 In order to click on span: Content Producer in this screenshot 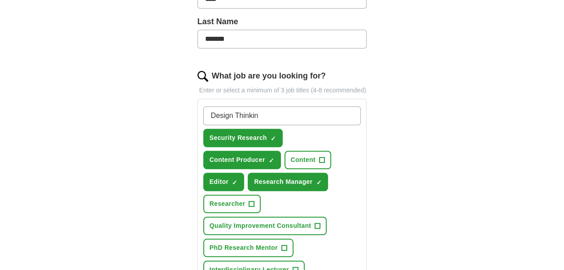, I will do `click(237, 160)`.